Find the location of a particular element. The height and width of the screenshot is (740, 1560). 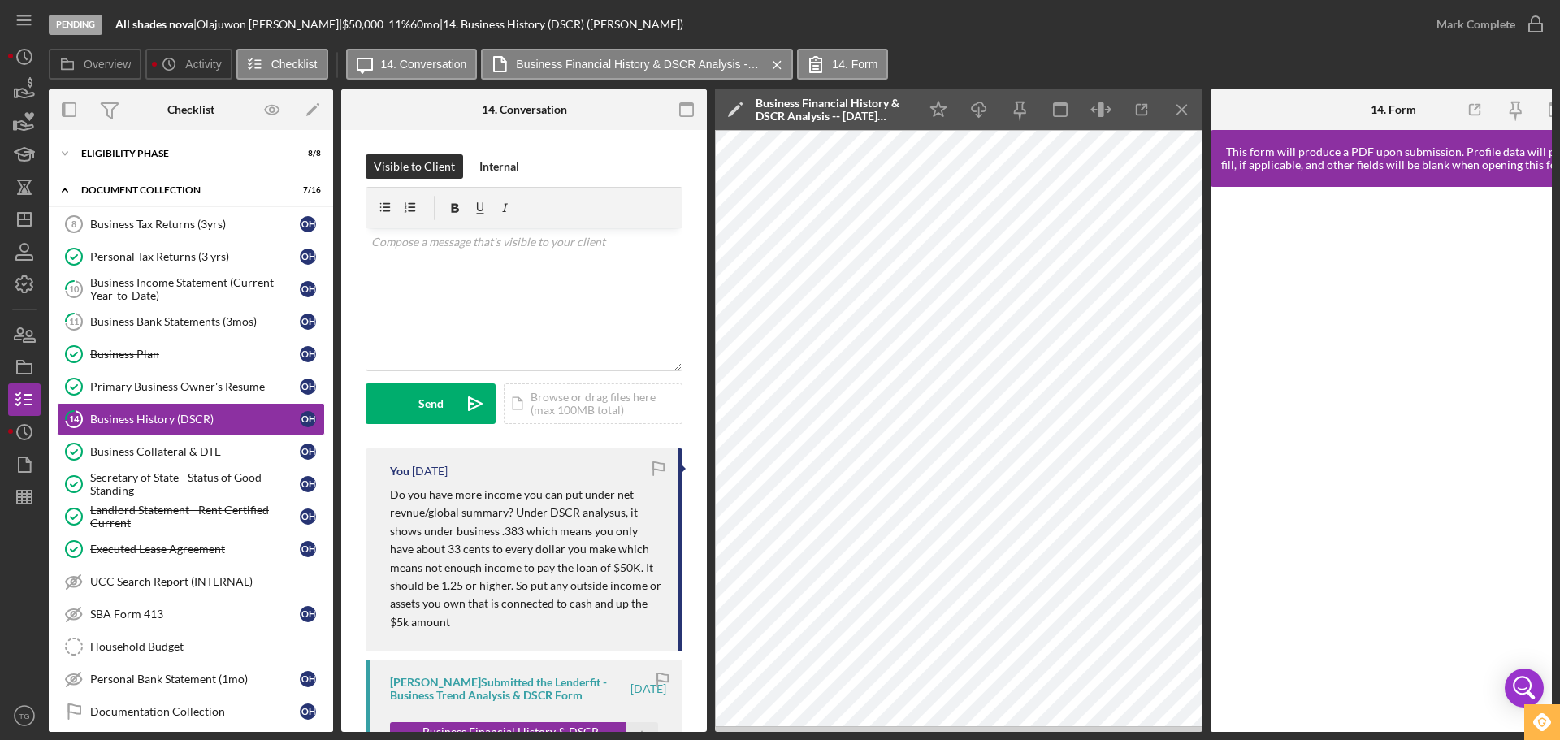

a: SBA Form 413OH is located at coordinates (191, 614).